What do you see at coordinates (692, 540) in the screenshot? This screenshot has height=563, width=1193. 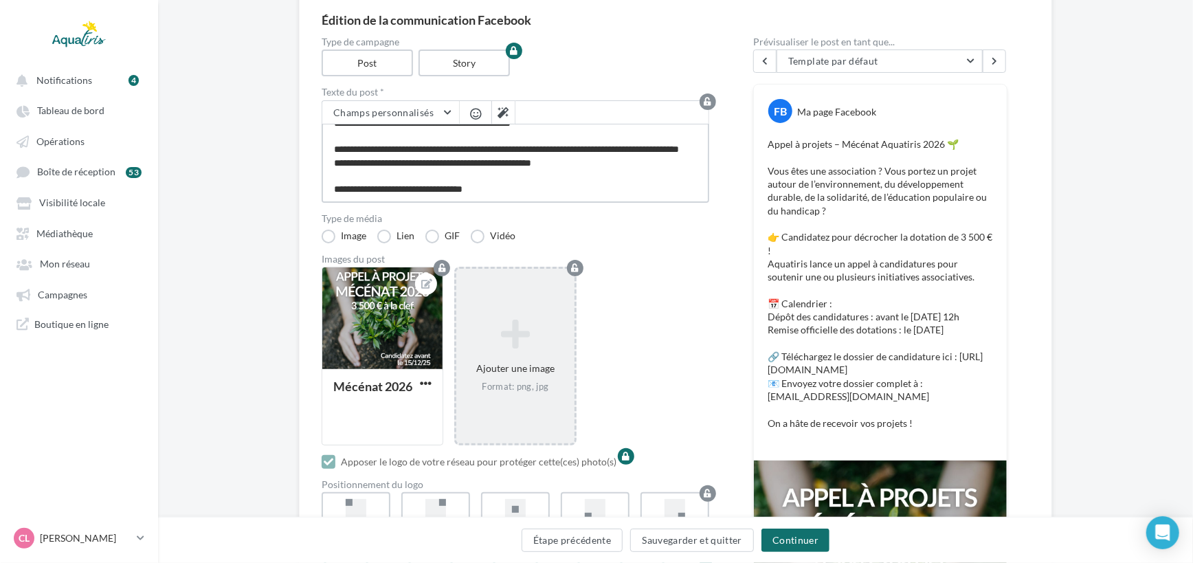 I see `button: Sauvegarder et quitter` at bounding box center [692, 540].